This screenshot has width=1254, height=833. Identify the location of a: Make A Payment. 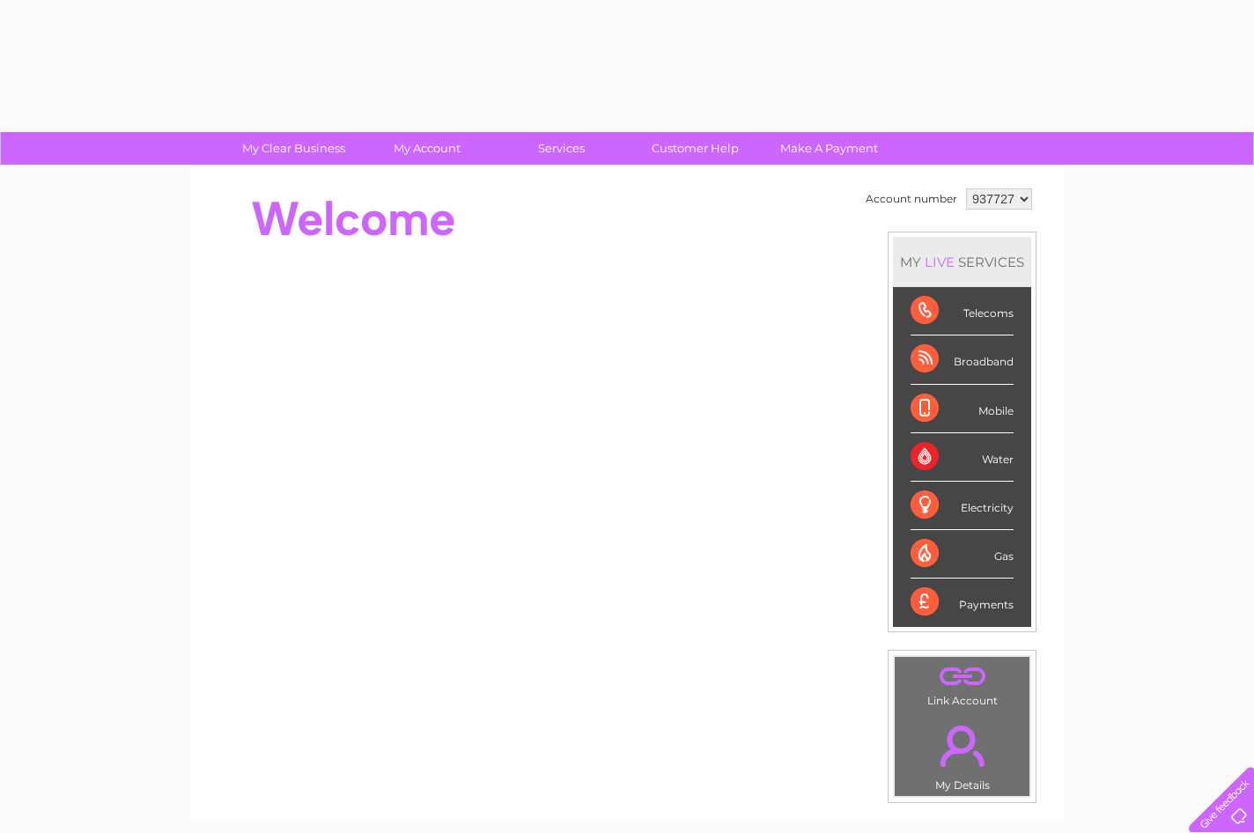
(829, 148).